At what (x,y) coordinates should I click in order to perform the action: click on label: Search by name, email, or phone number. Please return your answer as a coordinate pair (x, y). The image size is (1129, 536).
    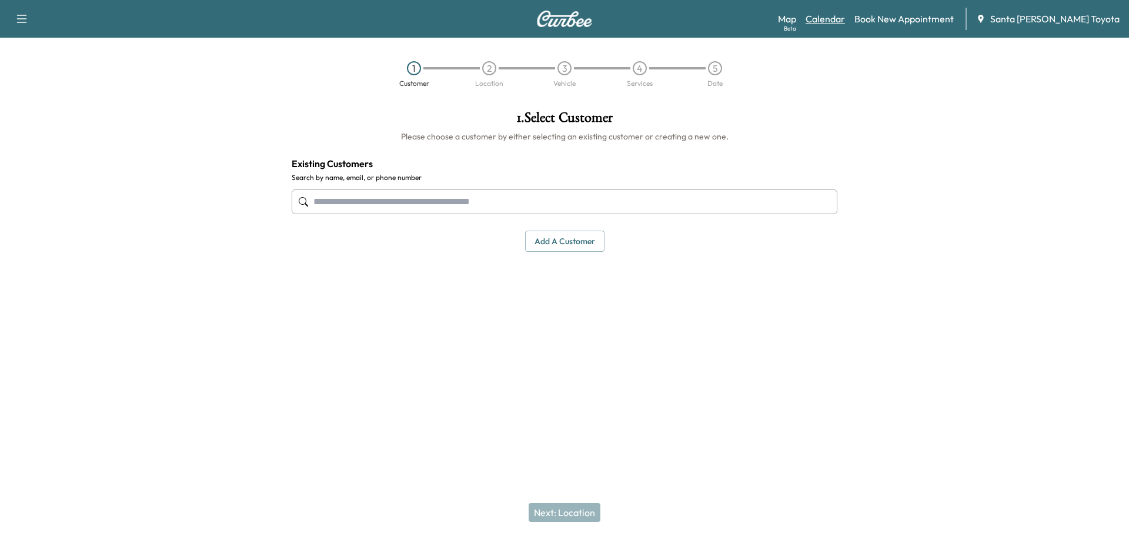
    Looking at the image, I should click on (565, 178).